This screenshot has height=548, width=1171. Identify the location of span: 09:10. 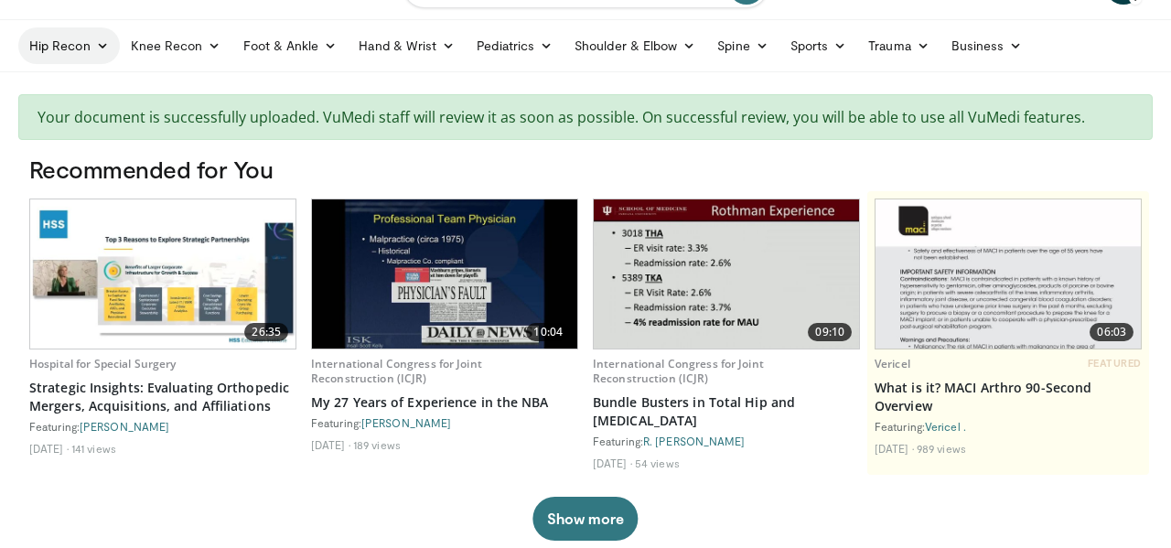
(830, 332).